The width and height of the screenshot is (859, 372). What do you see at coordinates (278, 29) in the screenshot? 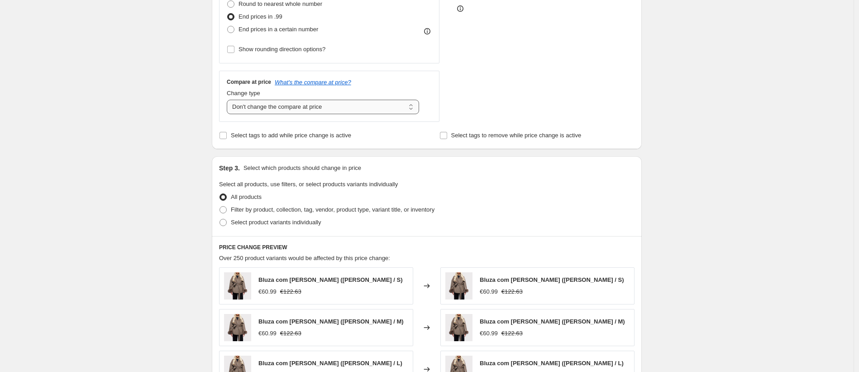
I see `span: End prices in a certain number` at bounding box center [278, 29].